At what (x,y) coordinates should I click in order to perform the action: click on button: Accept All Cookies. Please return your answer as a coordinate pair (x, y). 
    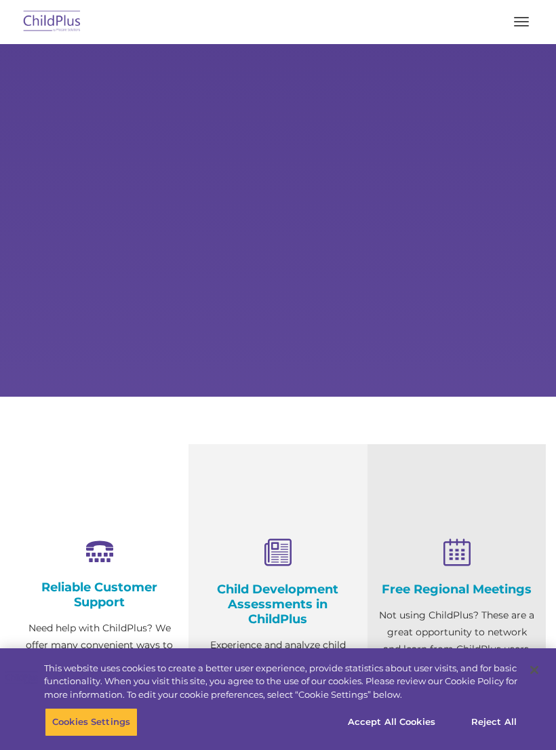
    Looking at the image, I should click on (391, 722).